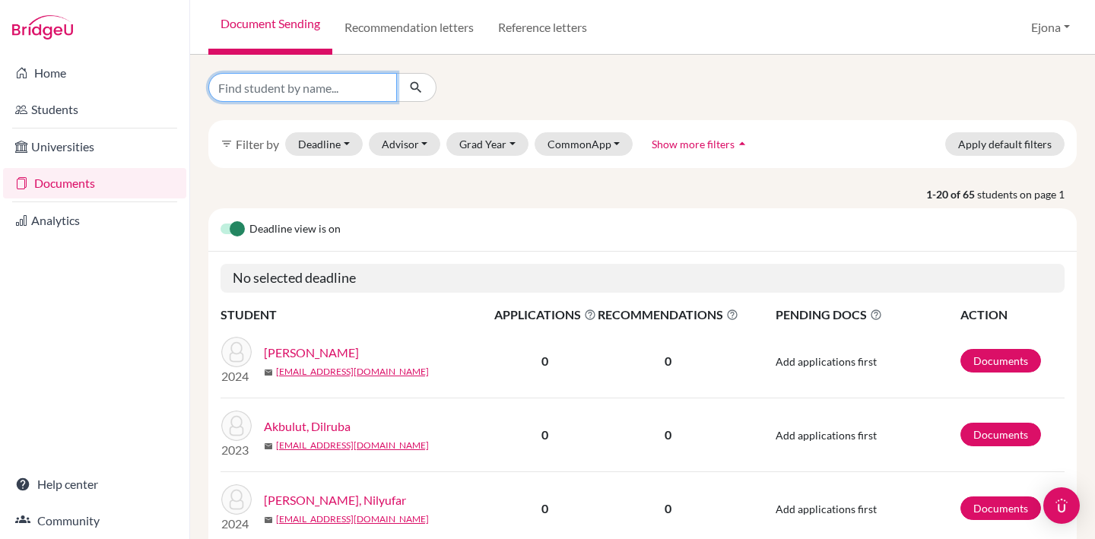  I want to click on button: Deadline, so click(324, 144).